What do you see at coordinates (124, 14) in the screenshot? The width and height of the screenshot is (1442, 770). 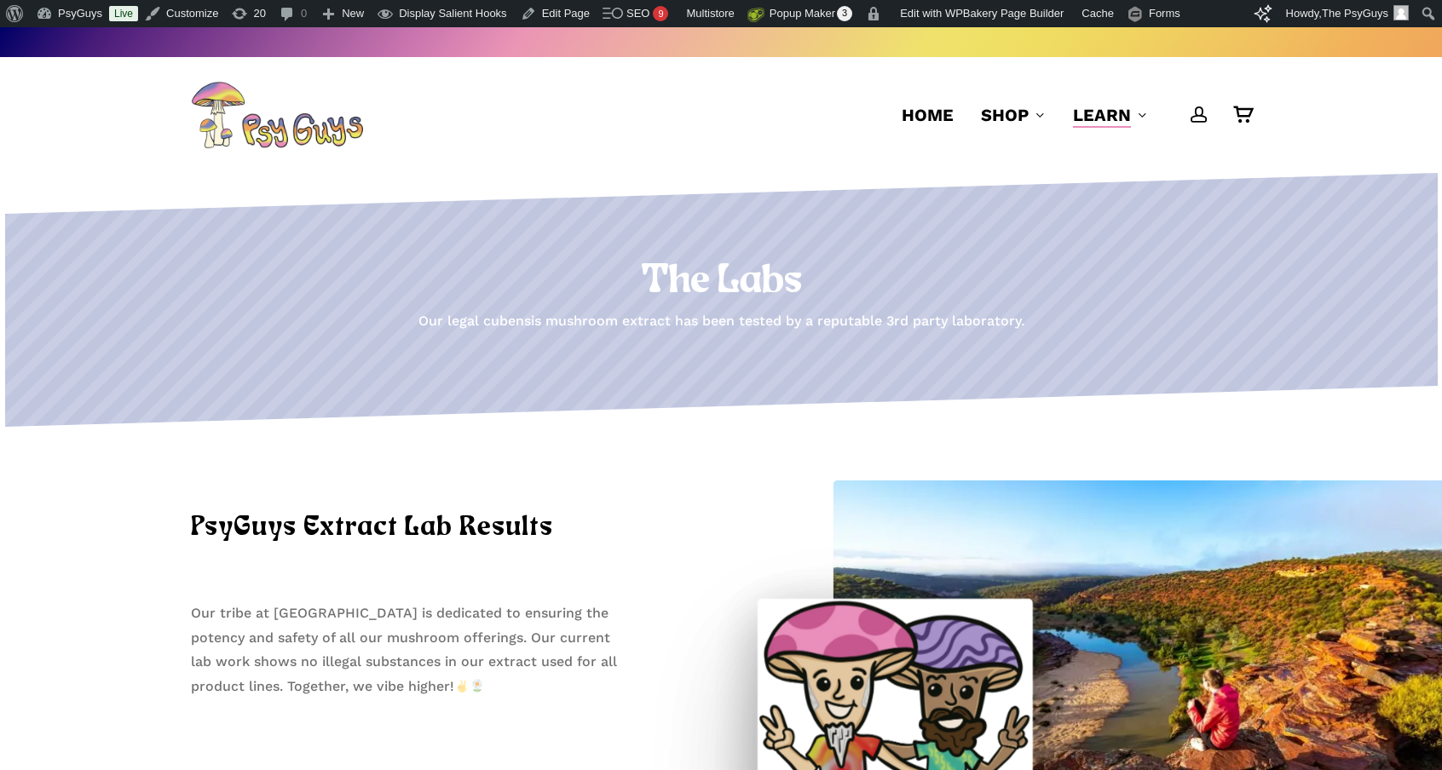 I see `a: Live` at bounding box center [124, 14].